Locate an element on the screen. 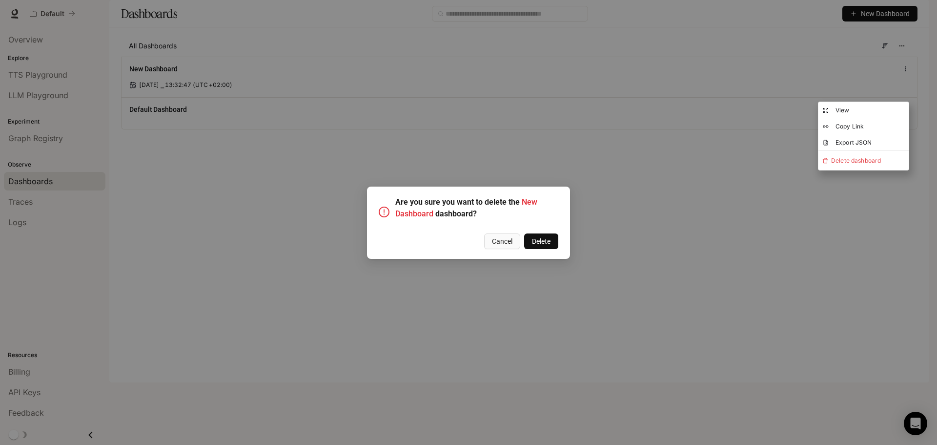  button: Cancel is located at coordinates (502, 241).